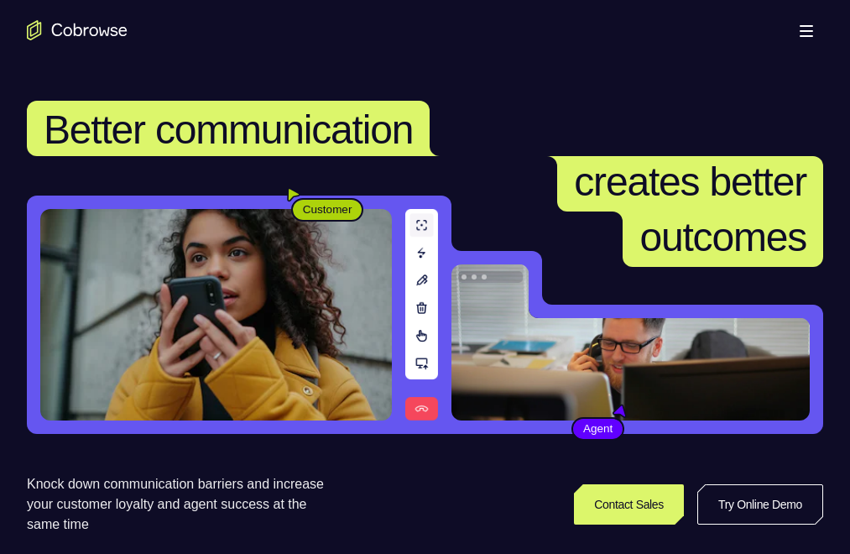 The height and width of the screenshot is (554, 850). I want to click on span: creates better, so click(690, 181).